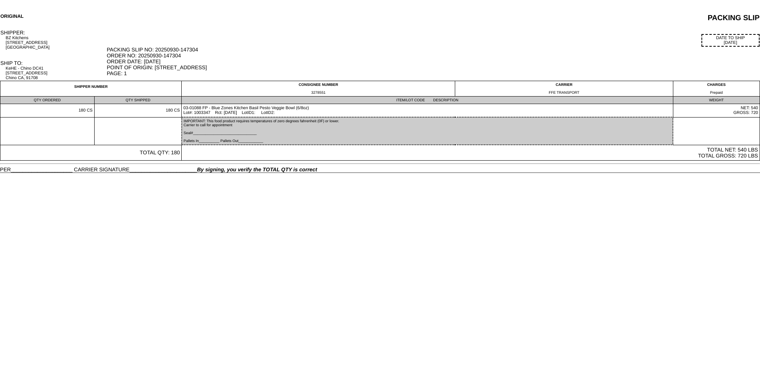  What do you see at coordinates (716, 93) in the screenshot?
I see `div: Prepaid` at bounding box center [716, 93].